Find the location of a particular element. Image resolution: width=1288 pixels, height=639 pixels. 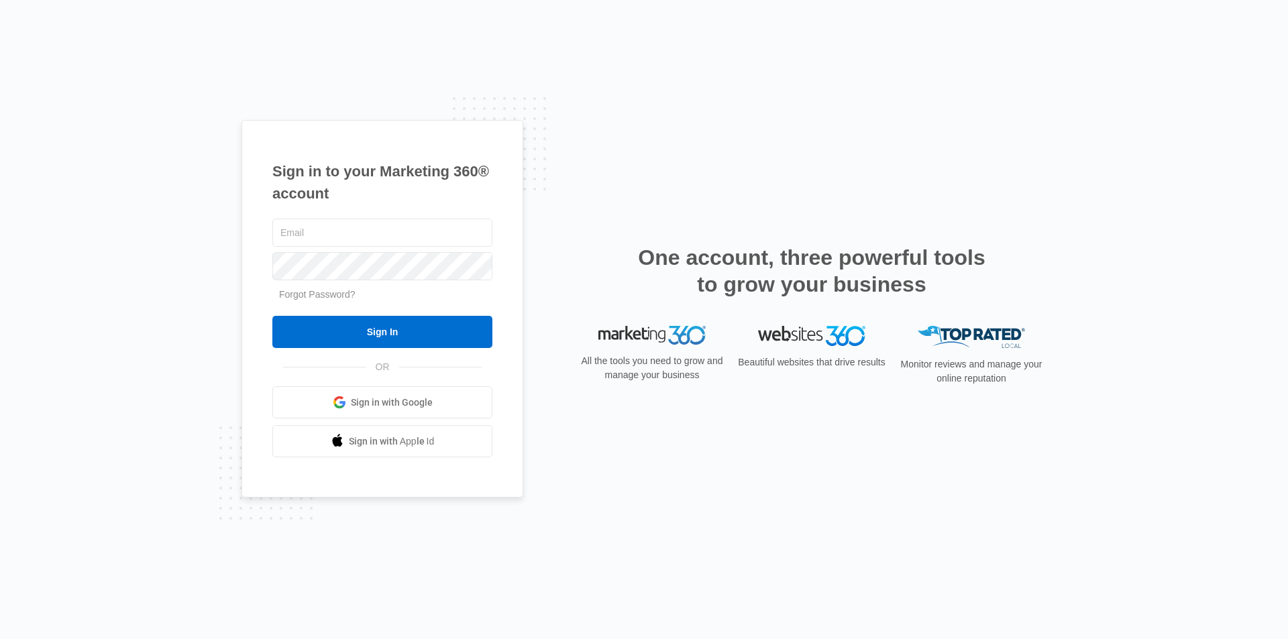

input: Sign In is located at coordinates (382, 332).